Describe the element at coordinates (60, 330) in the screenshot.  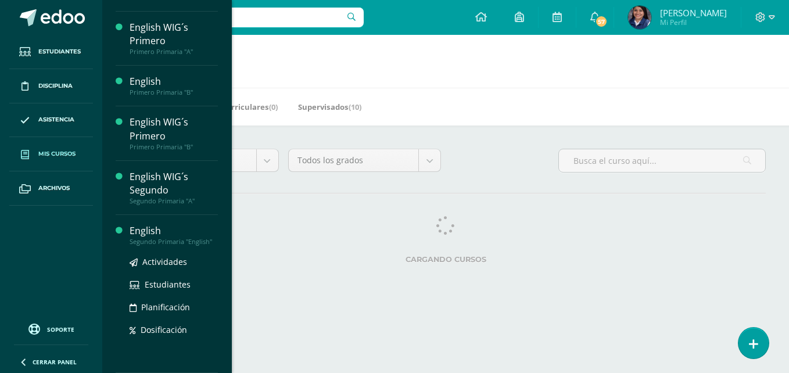
I see `span: Soporte` at that location.